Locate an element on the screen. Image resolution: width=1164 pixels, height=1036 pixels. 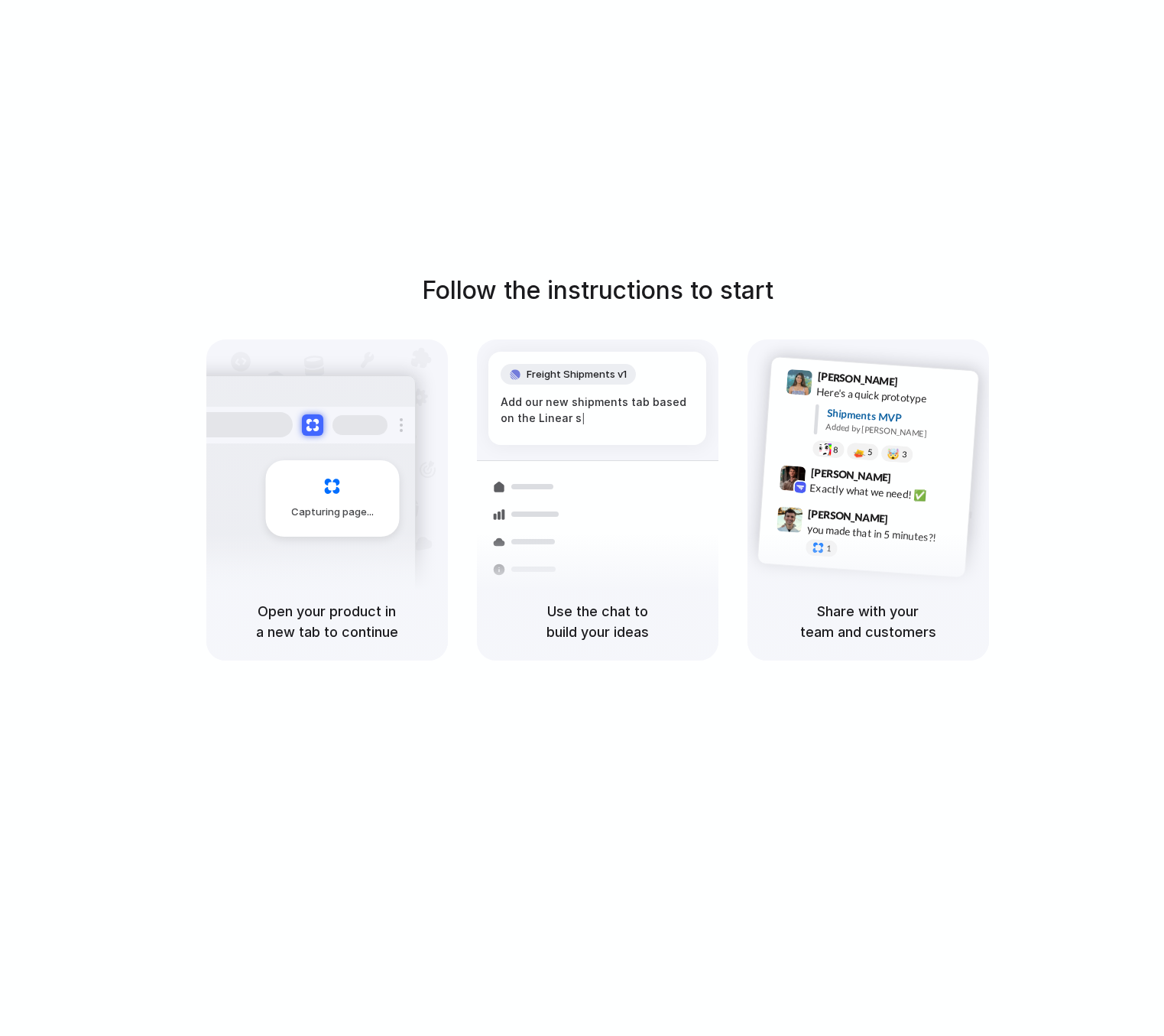
span: Capturing page is located at coordinates (334, 512).